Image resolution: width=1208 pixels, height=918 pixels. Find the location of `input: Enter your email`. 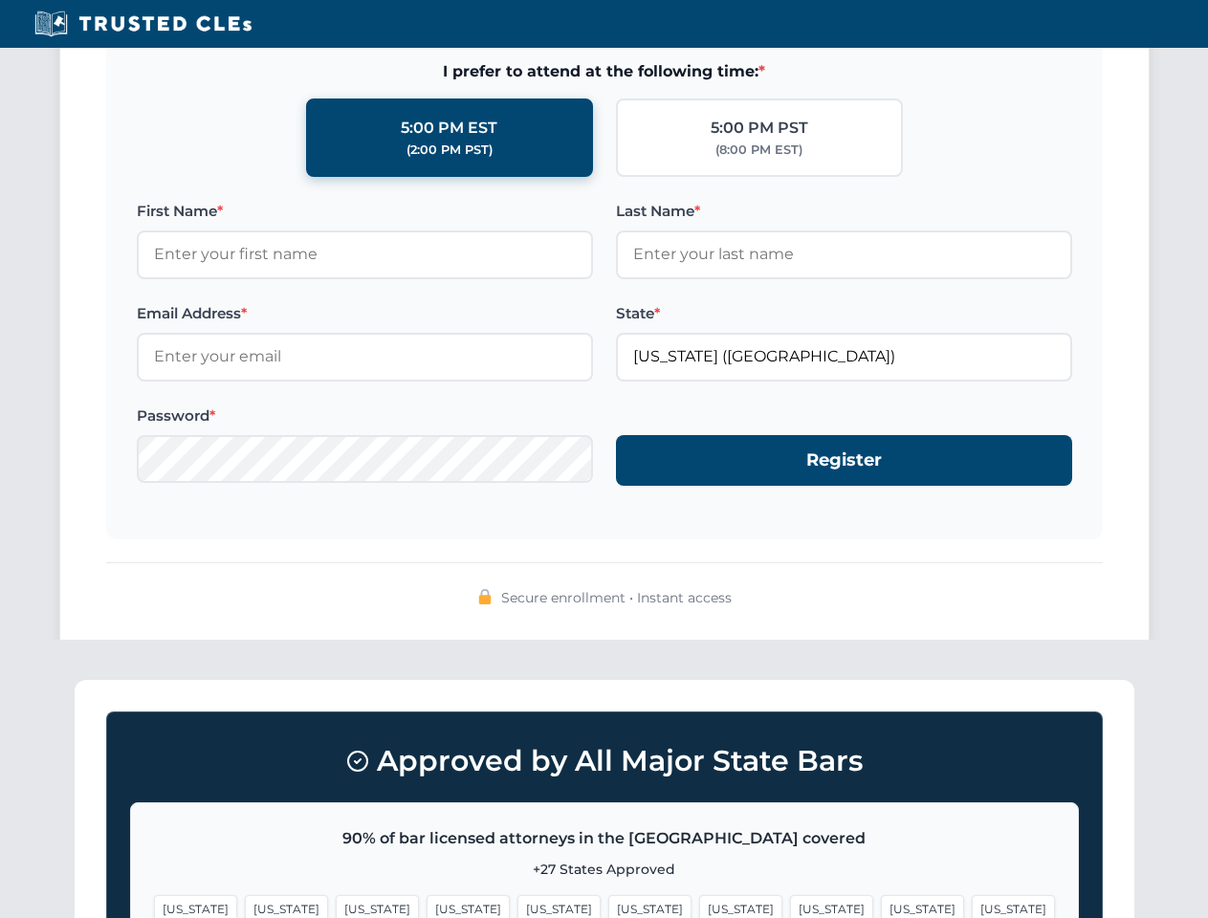

input: Enter your email is located at coordinates (365, 357).